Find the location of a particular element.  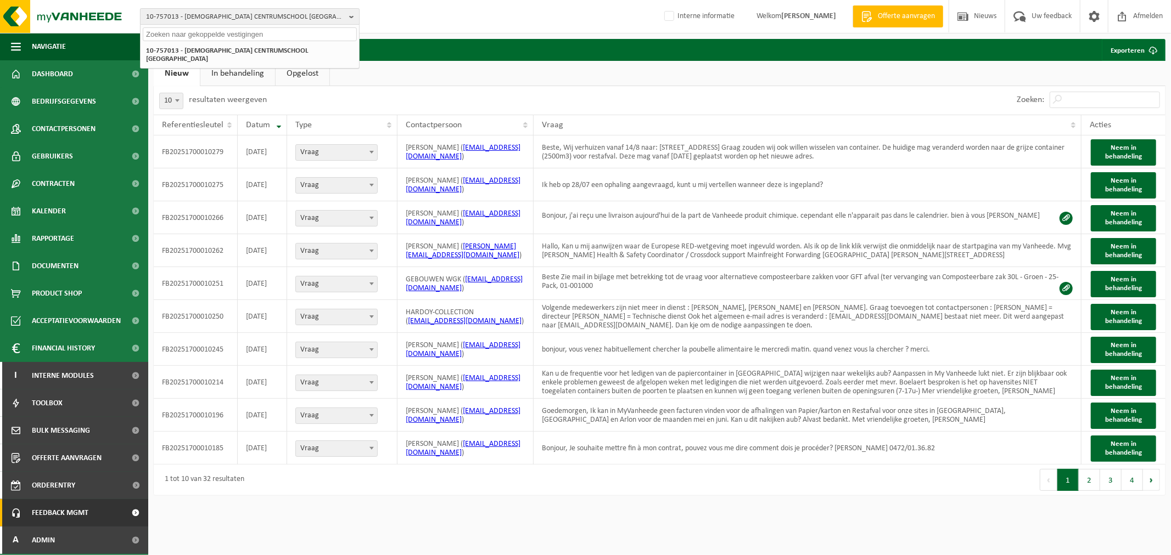

label: Interne informatie is located at coordinates (698, 16).